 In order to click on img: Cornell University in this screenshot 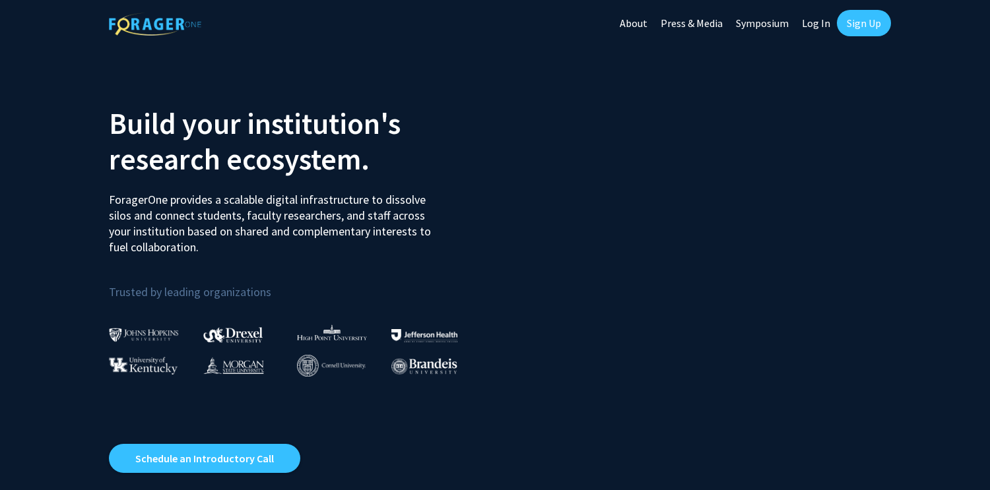, I will do `click(331, 365)`.